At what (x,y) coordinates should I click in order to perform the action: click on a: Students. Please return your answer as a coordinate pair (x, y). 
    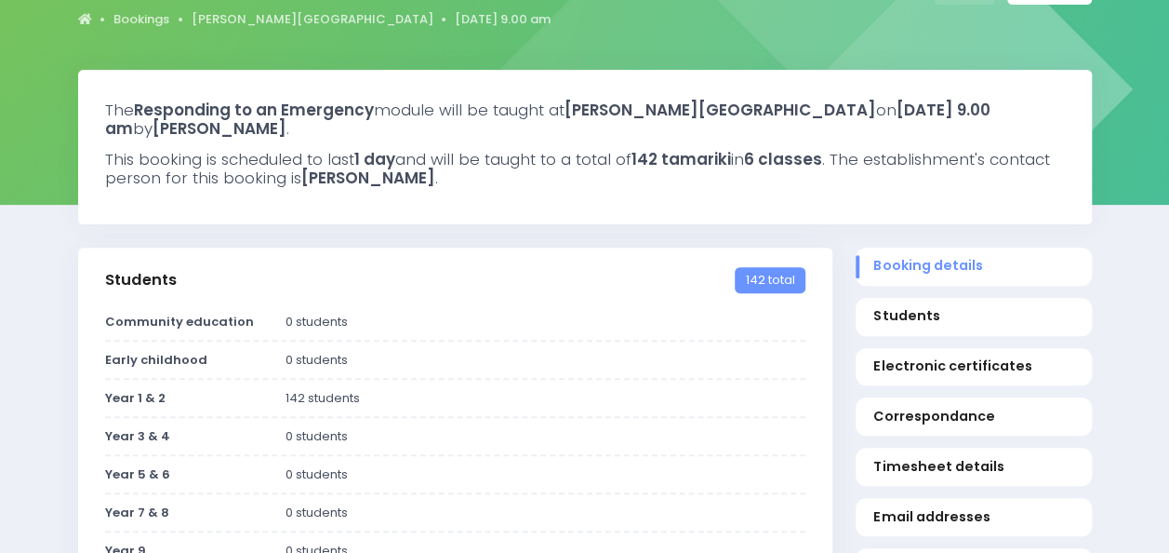
    Looking at the image, I should click on (974, 316).